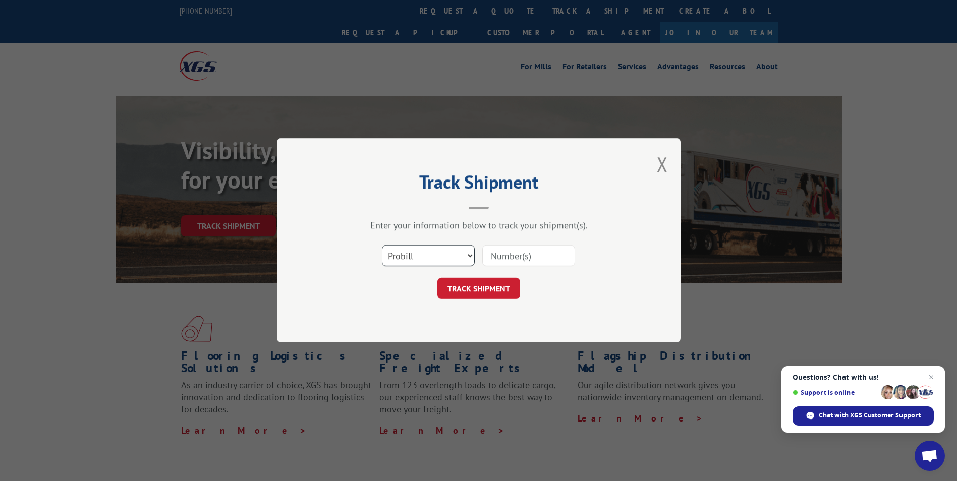  Describe the element at coordinates (529, 256) in the screenshot. I see `input: Number(s)` at that location.